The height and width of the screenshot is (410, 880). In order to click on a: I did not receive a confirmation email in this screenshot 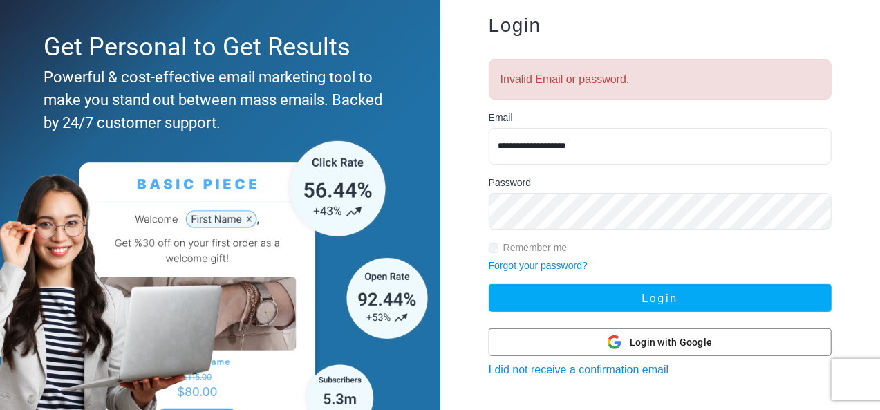, I will do `click(579, 369)`.